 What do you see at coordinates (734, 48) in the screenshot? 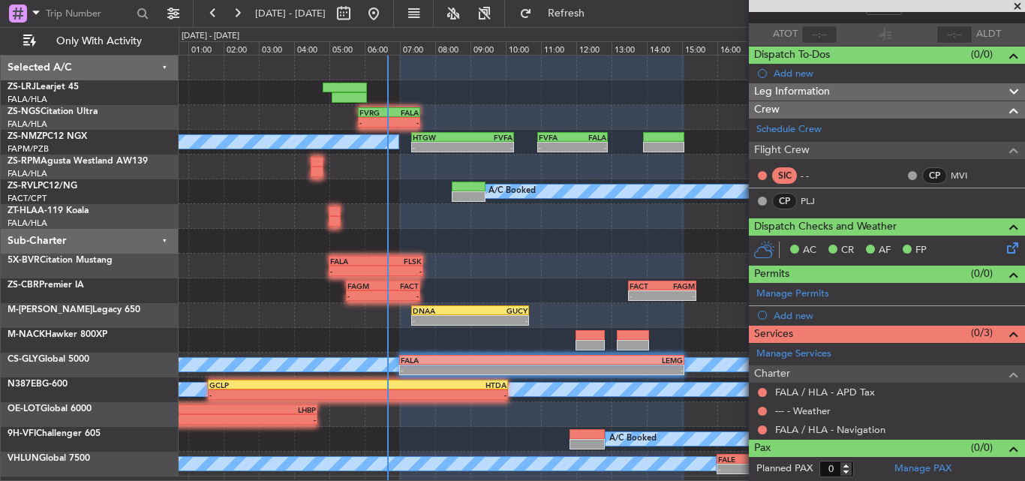
I see `div: 16:00` at bounding box center [734, 48].